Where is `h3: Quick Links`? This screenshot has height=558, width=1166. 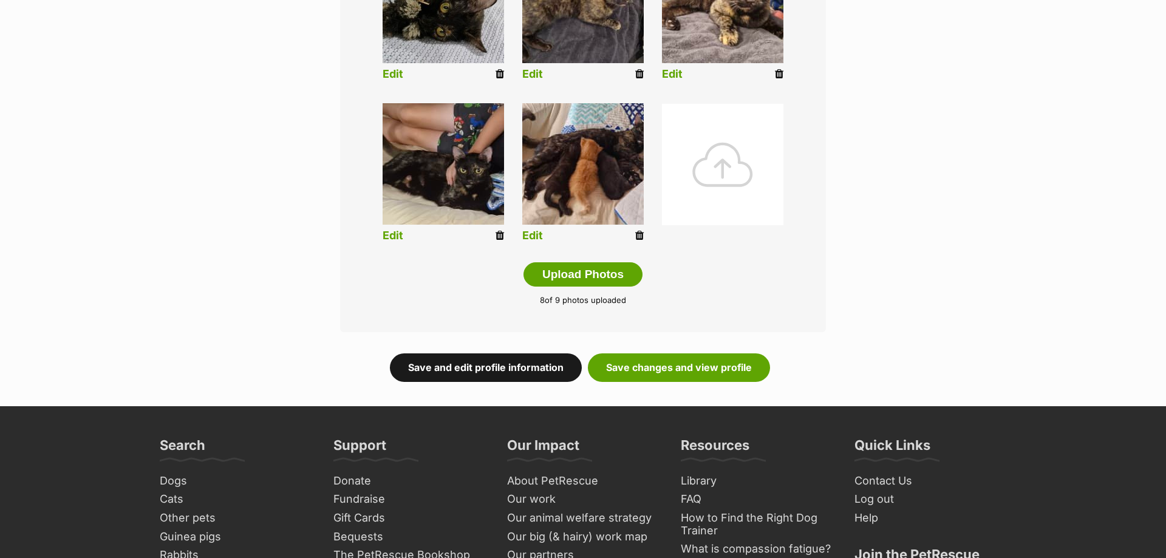
h3: Quick Links is located at coordinates (892, 449).